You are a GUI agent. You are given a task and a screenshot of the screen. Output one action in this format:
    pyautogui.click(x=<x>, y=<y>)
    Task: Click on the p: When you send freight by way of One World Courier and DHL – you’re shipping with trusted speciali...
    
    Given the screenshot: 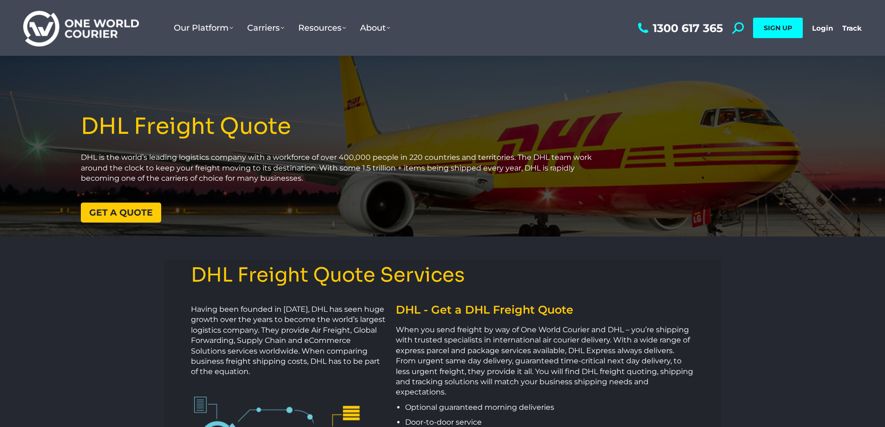 What is the action you would take?
    pyautogui.click(x=544, y=361)
    